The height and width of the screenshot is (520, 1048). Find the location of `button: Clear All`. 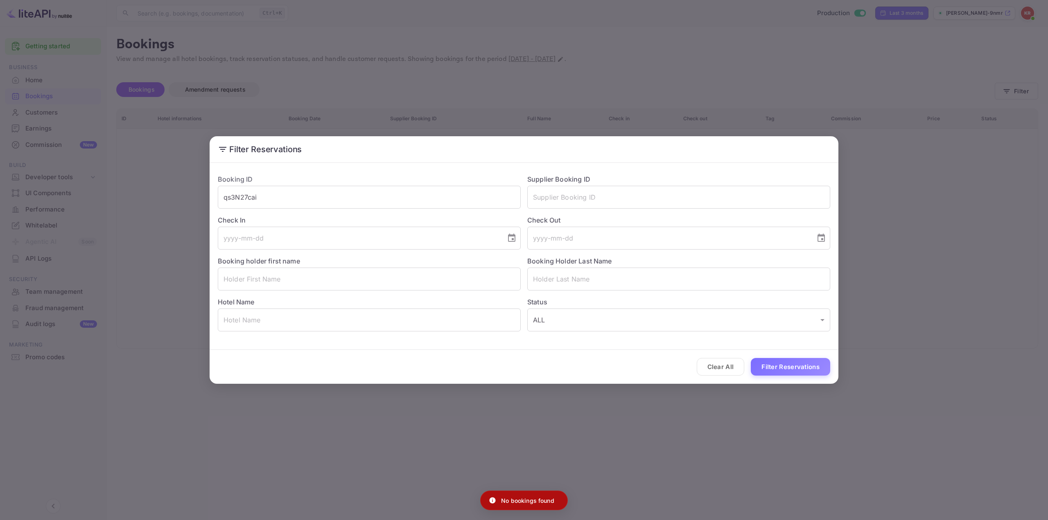

button: Clear All is located at coordinates (720, 367).